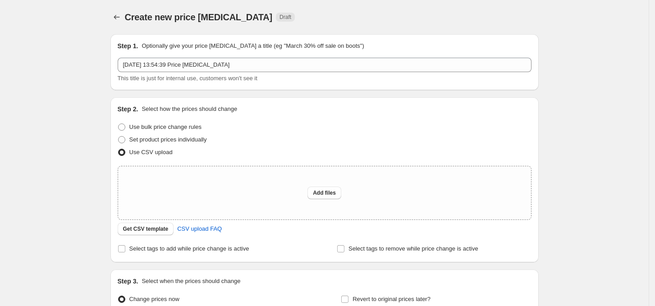  Describe the element at coordinates (324, 193) in the screenshot. I see `span: Add files` at that location.